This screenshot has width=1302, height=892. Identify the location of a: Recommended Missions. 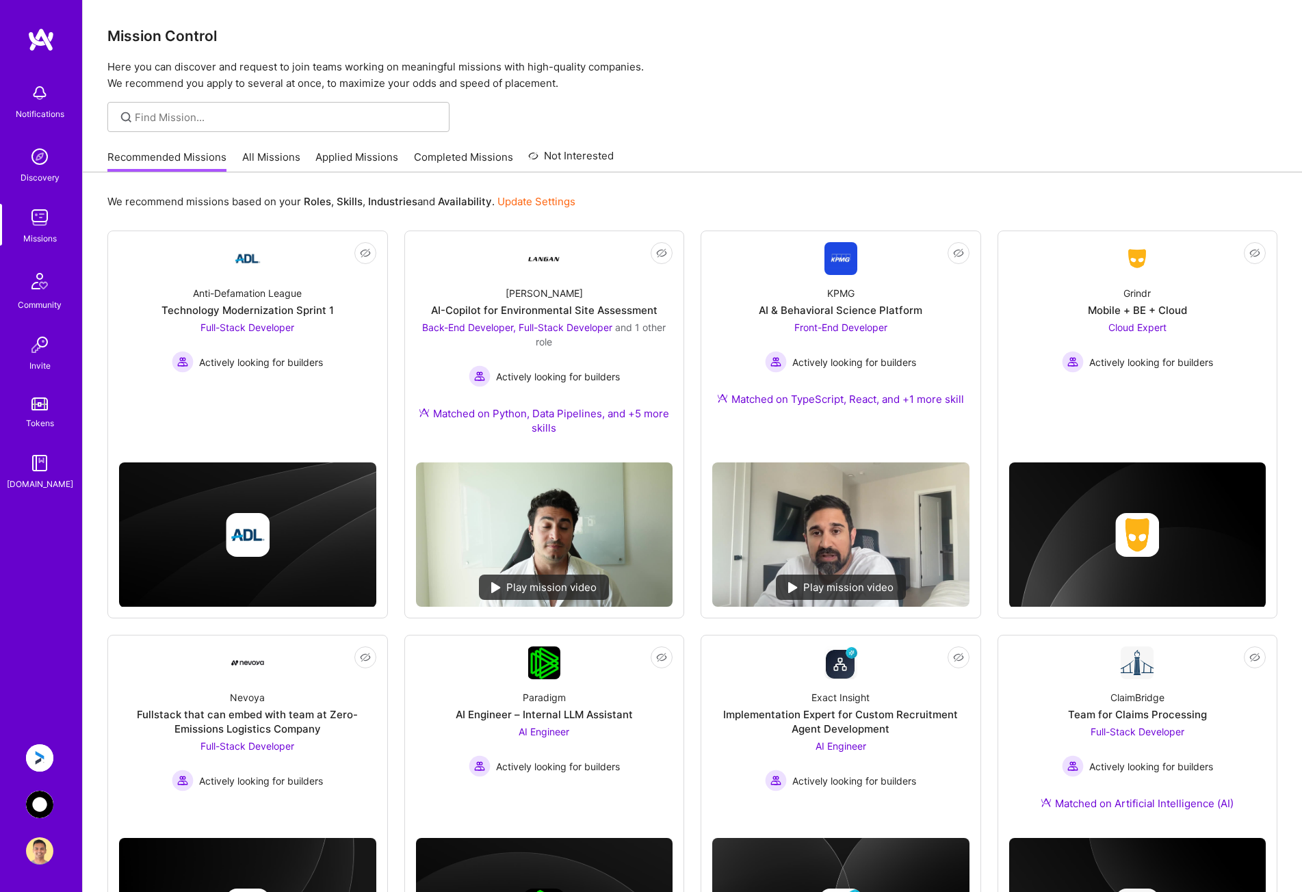
(167, 161).